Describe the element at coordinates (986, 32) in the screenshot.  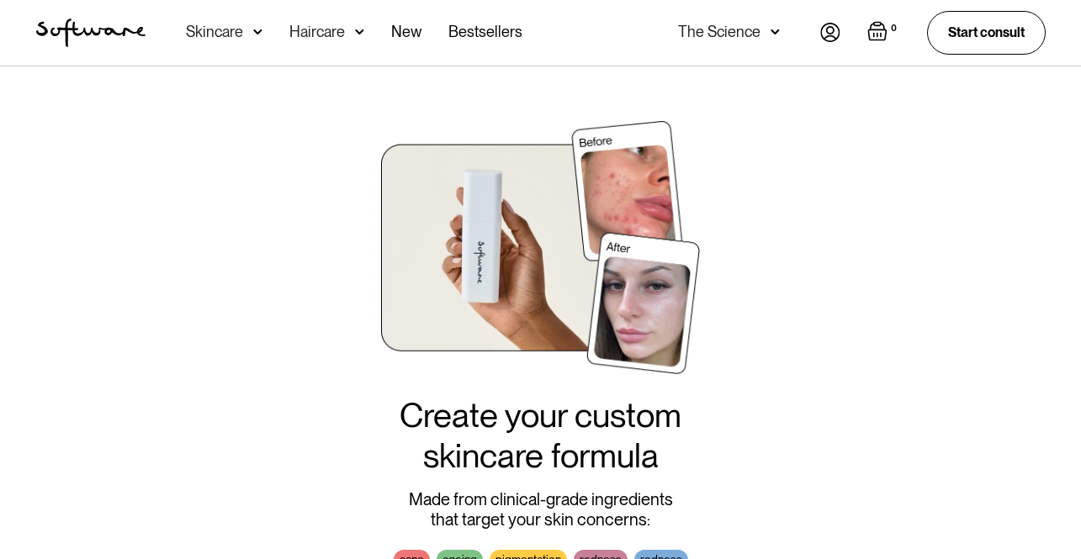
I see `a: Start consult` at that location.